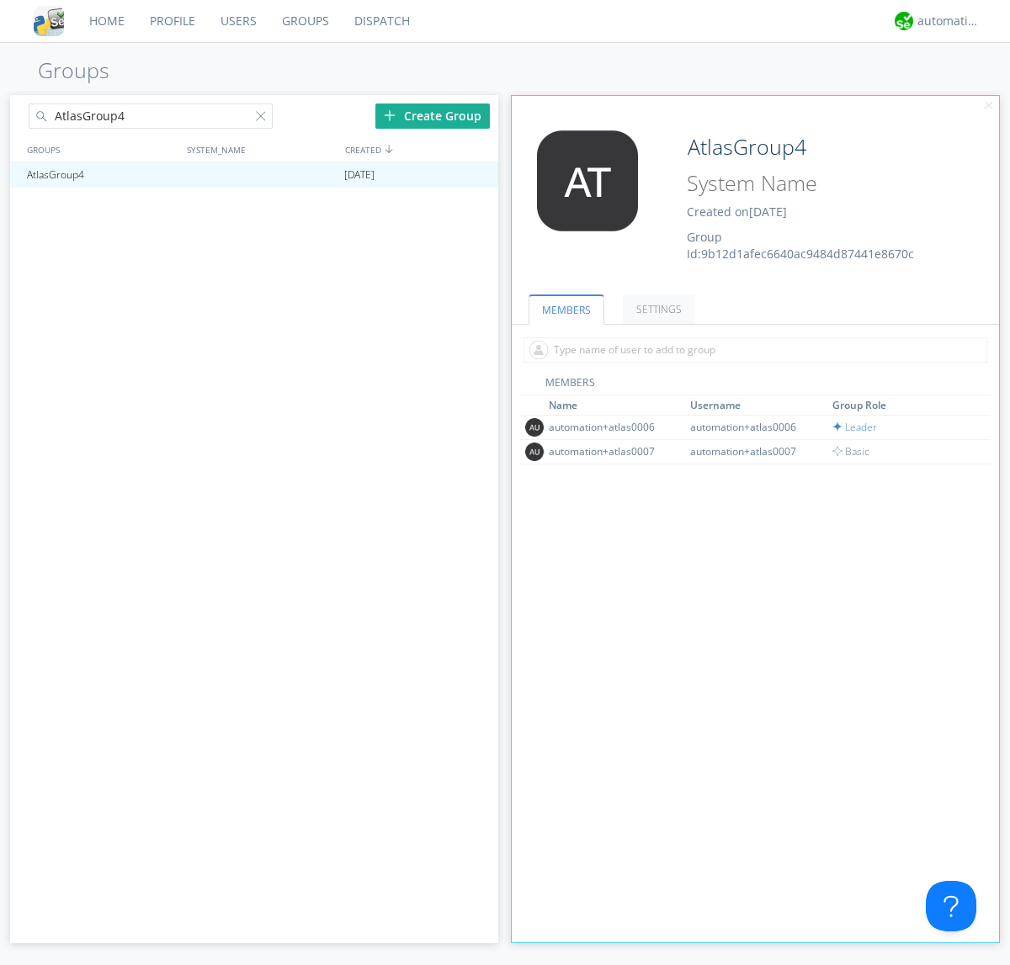  Describe the element at coordinates (433, 116) in the screenshot. I see `div: Create Group` at that location.